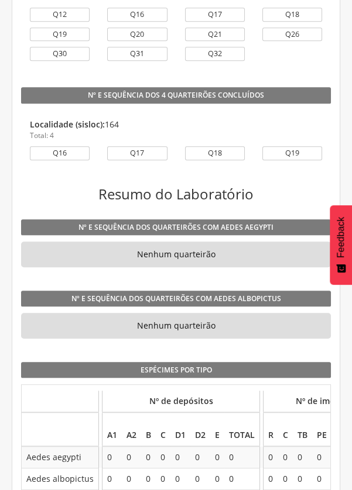 Image resolution: width=352 pixels, height=490 pixels. Describe the element at coordinates (321, 429) in the screenshot. I see `th: PE` at that location.